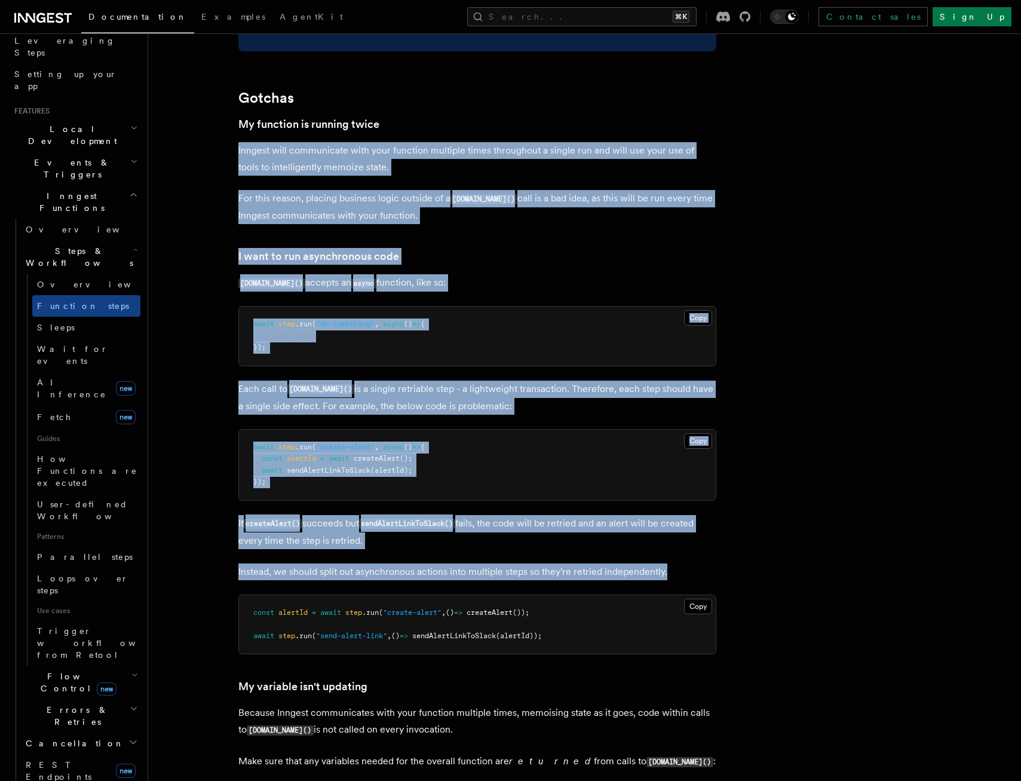  What do you see at coordinates (81, 743) in the screenshot?
I see `button: Cancellation` at bounding box center [81, 743].